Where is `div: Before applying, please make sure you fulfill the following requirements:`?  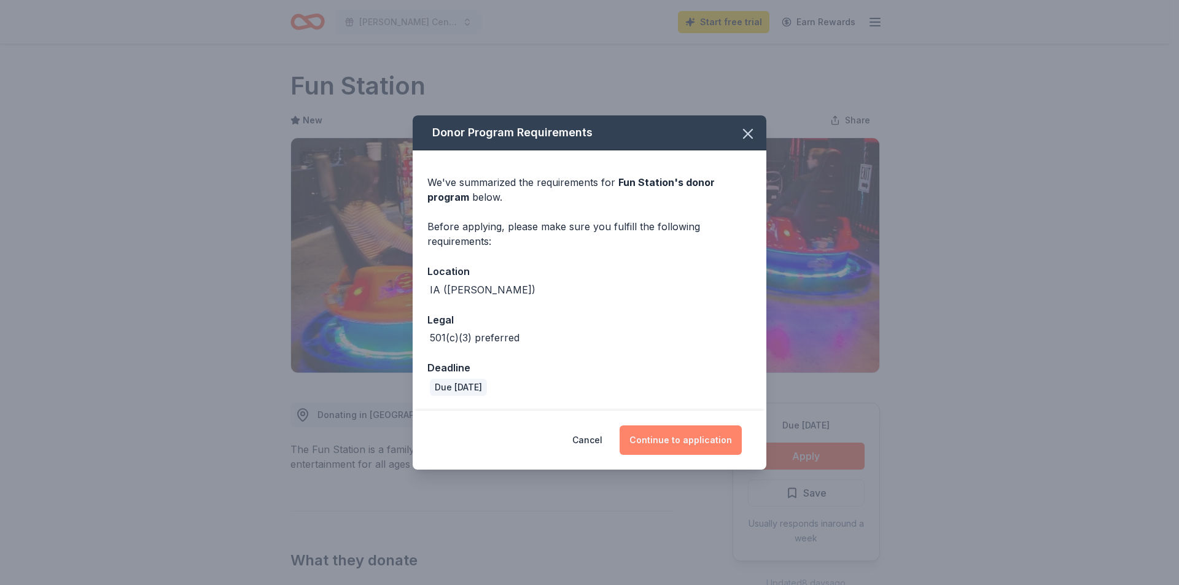
div: Before applying, please make sure you fulfill the following requirements: is located at coordinates (590, 234).